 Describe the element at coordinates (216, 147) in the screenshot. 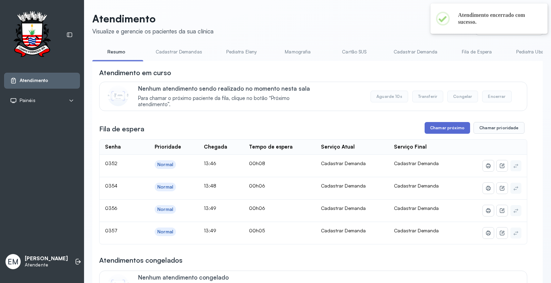

I see `div: Chegada` at that location.